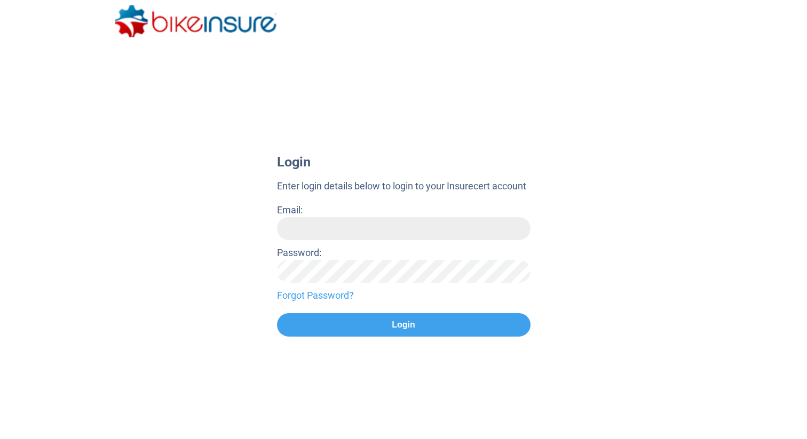 The height and width of the screenshot is (439, 807). I want to click on p: Enter login details below to login to your Insurecert account, so click(404, 186).